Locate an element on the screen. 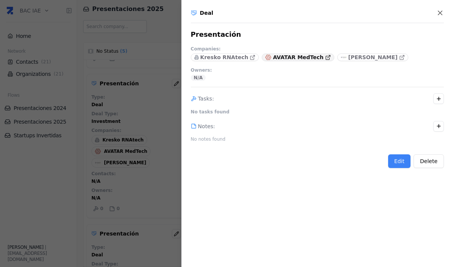  button: Delete is located at coordinates (428, 161).